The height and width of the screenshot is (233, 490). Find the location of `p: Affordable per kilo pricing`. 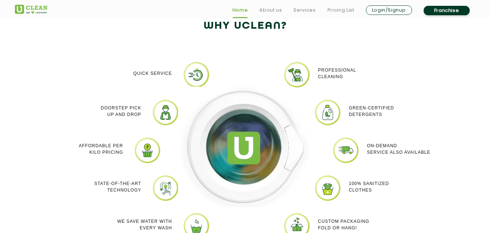

p: Affordable per kilo pricing is located at coordinates (101, 149).